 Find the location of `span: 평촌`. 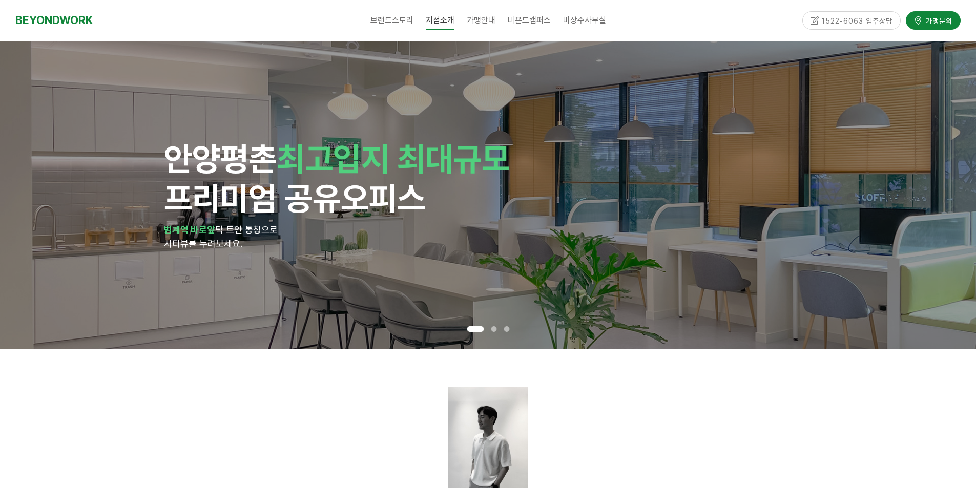

span: 평촌 is located at coordinates (249, 159).